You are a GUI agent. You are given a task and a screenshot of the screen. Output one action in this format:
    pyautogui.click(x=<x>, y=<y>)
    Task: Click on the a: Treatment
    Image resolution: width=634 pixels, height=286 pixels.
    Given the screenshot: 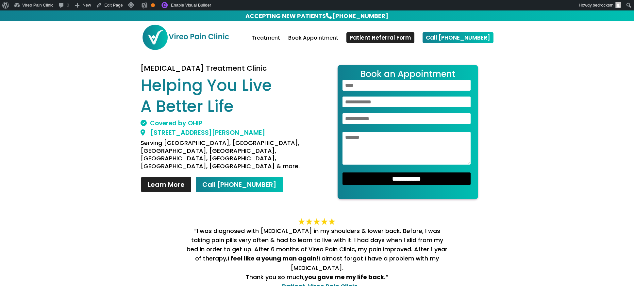 What is the action you would take?
    pyautogui.click(x=266, y=43)
    